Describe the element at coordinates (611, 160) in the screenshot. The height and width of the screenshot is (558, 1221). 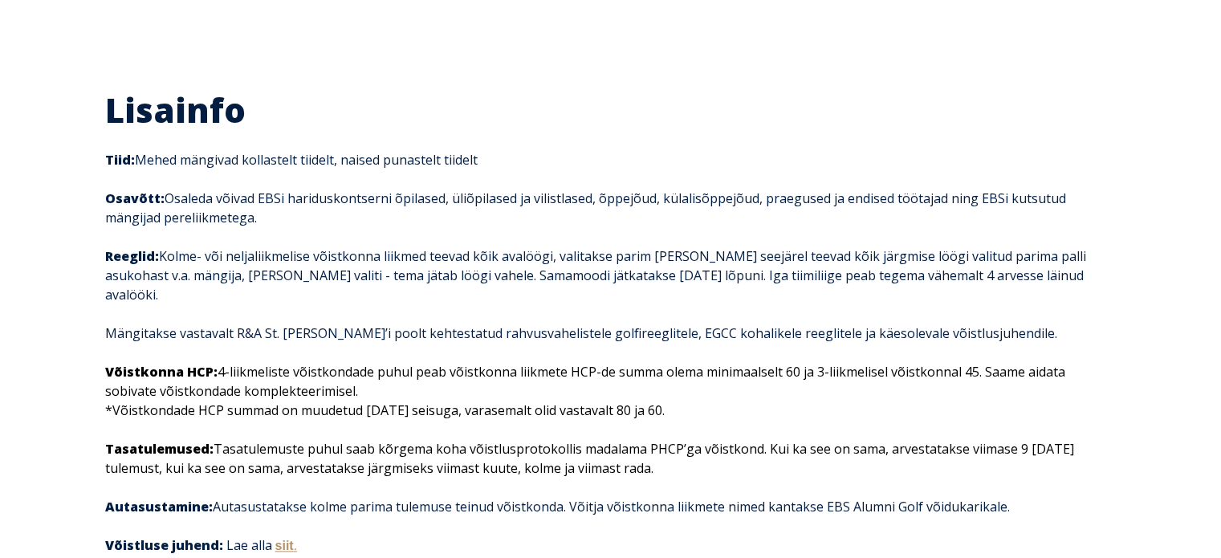
I see `p: Mehed mängivad kollastelt tiidelt, naised punastelt tiidelt` at that location.